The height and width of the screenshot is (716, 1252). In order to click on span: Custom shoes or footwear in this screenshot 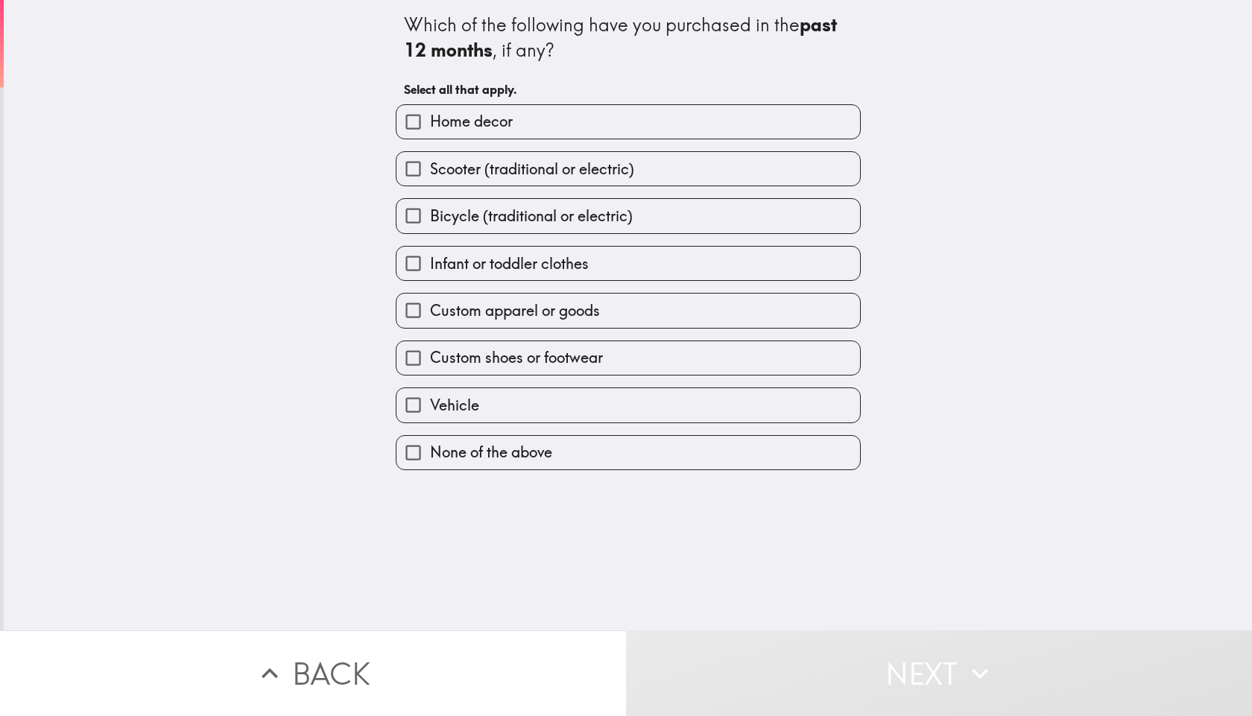, I will do `click(517, 358)`.